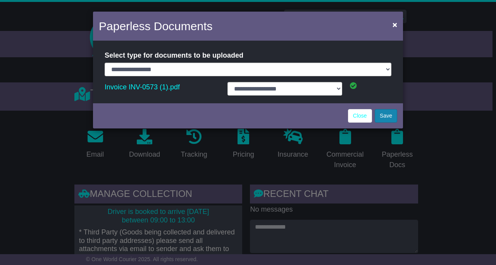 The width and height of the screenshot is (496, 265). What do you see at coordinates (142, 87) in the screenshot?
I see `a: Invoice INV-0573 (1).pdf` at bounding box center [142, 87].